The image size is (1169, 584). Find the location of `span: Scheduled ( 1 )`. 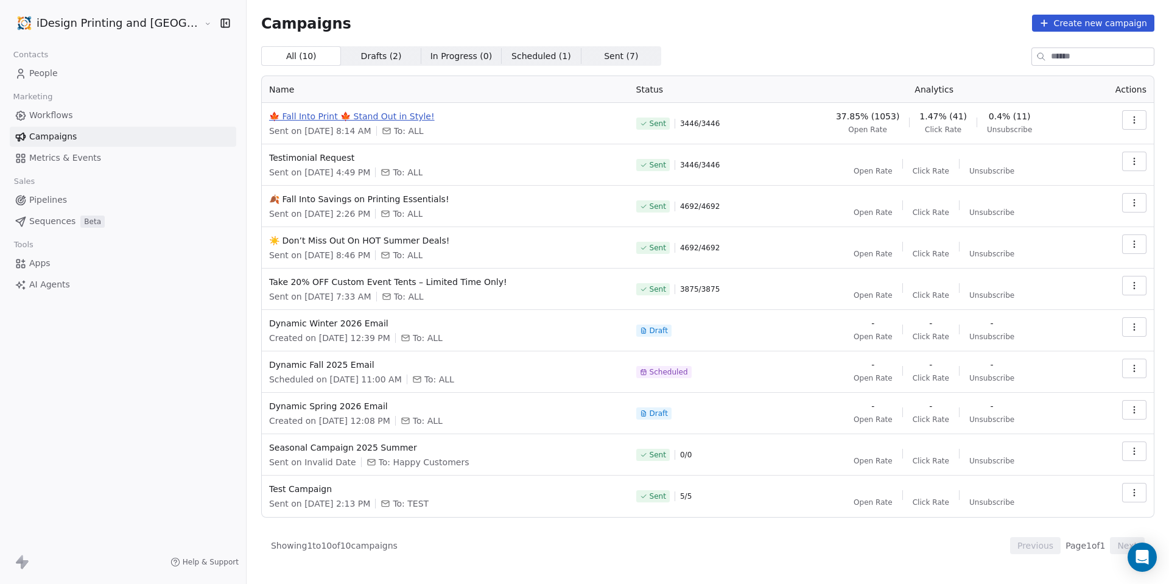

span: Scheduled ( 1 ) is located at coordinates (541, 56).